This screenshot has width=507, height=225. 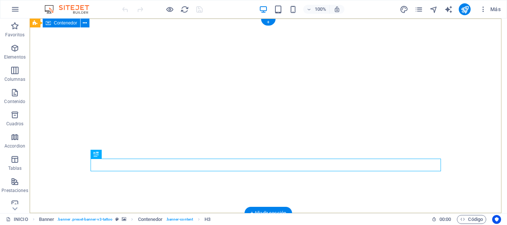 I want to click on h6: 100%, so click(x=320, y=9).